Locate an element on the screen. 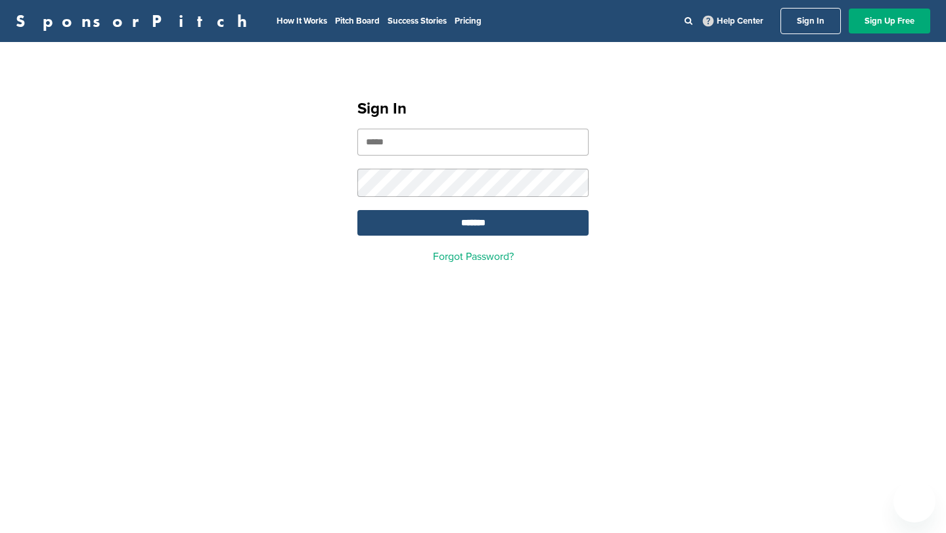 This screenshot has height=533, width=946. a: Sign Up Free is located at coordinates (889, 21).